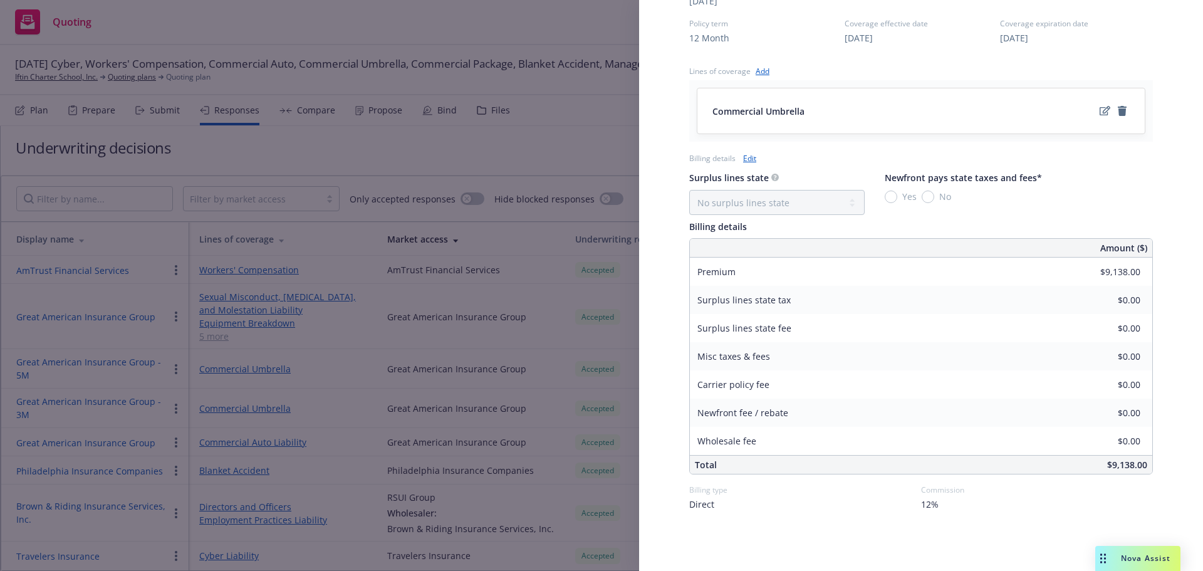 The image size is (1203, 571). Describe the element at coordinates (1037, 489) in the screenshot. I see `div: Commission` at that location.